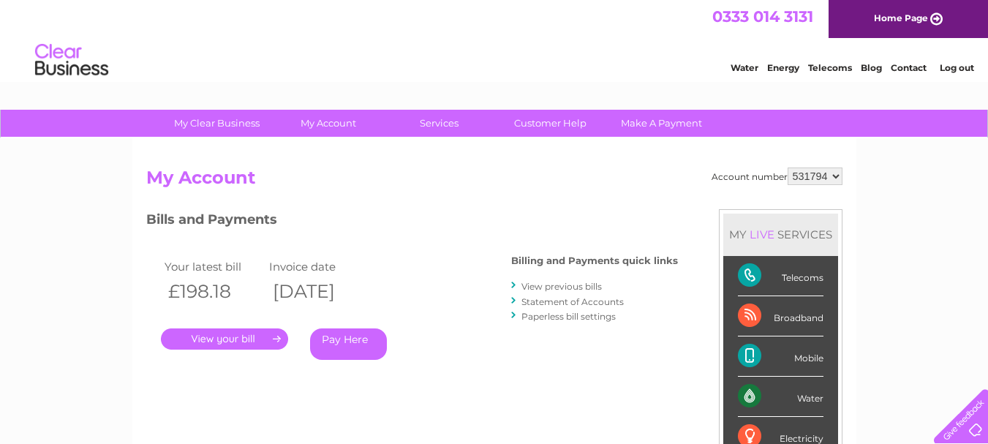 The image size is (988, 444). I want to click on a: Statement of Accounts, so click(572, 301).